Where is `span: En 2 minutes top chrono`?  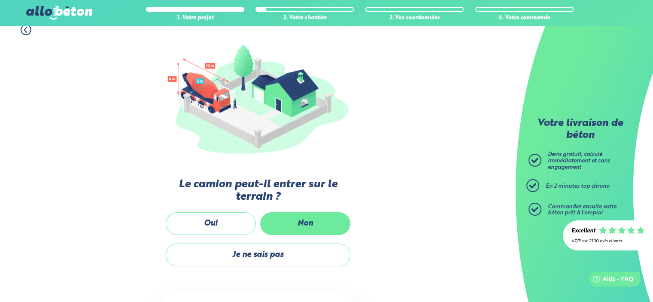
span: En 2 minutes top chrono is located at coordinates (578, 186).